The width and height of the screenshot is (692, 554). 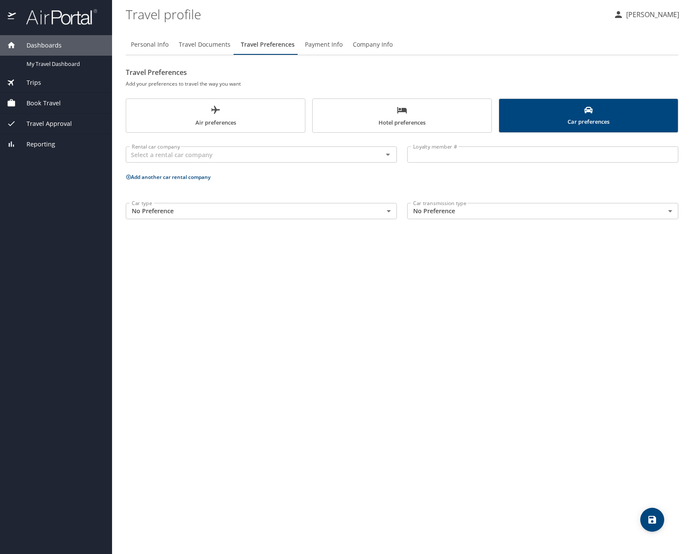 I want to click on h2: Travel Preferences, so click(x=402, y=72).